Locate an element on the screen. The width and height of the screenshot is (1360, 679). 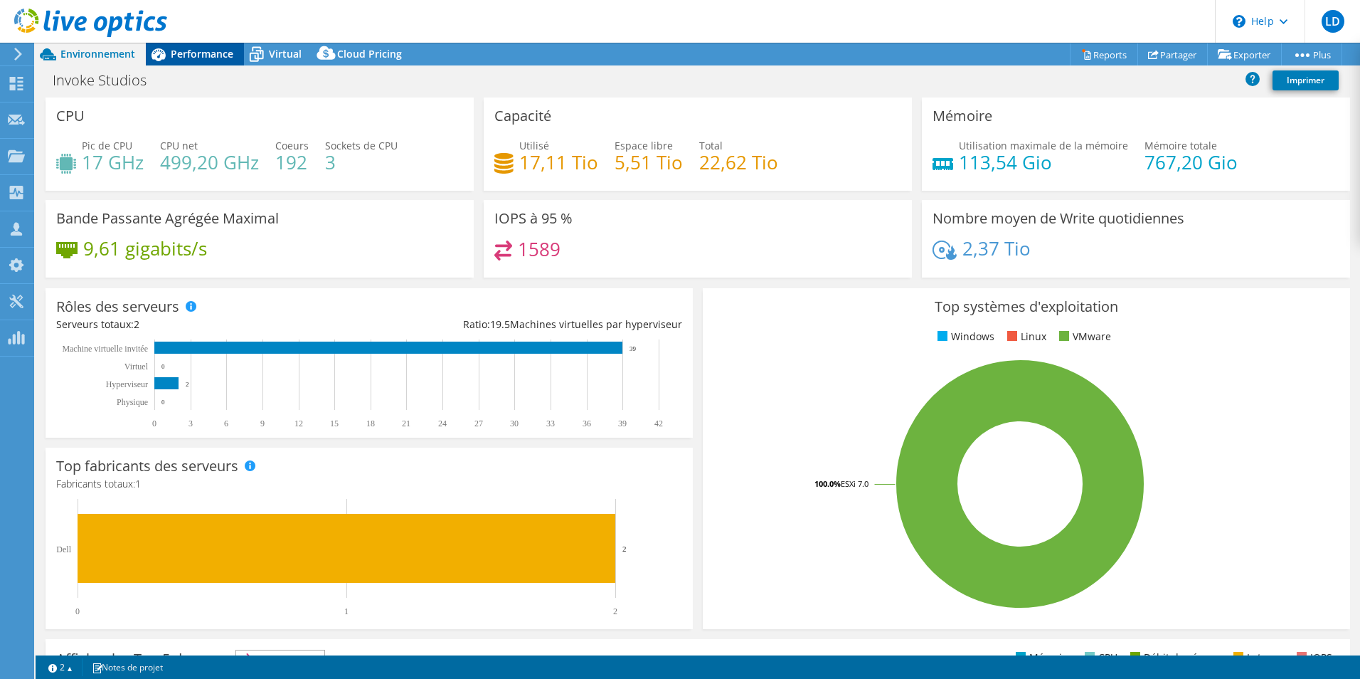
h4: 17,11 Tio is located at coordinates (559, 162).